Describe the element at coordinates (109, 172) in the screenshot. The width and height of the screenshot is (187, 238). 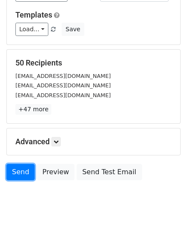
I see `a: Send Test Email` at that location.